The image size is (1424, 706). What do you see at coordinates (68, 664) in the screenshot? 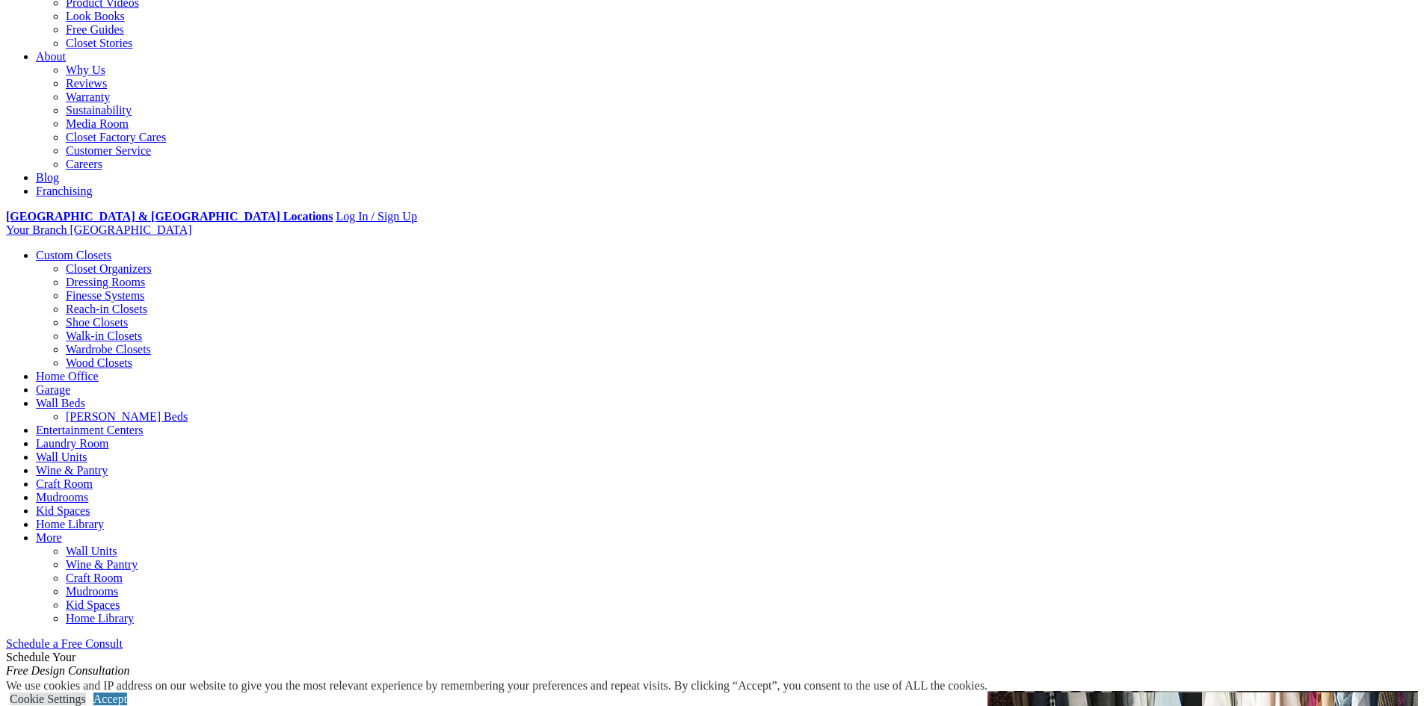
I see `span: Schedule Your` at bounding box center [68, 664].